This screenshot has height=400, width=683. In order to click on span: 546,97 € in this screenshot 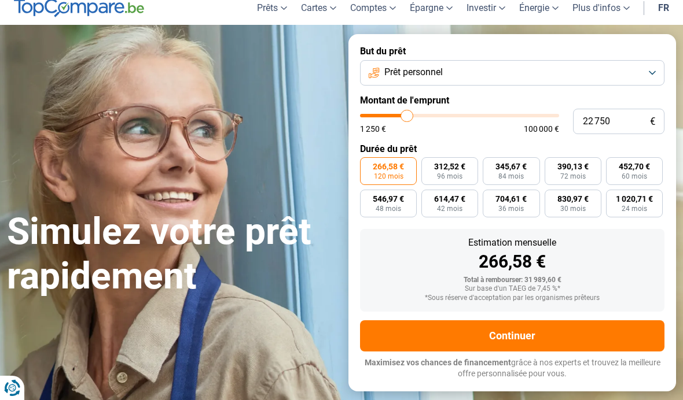, I will do `click(388, 199)`.